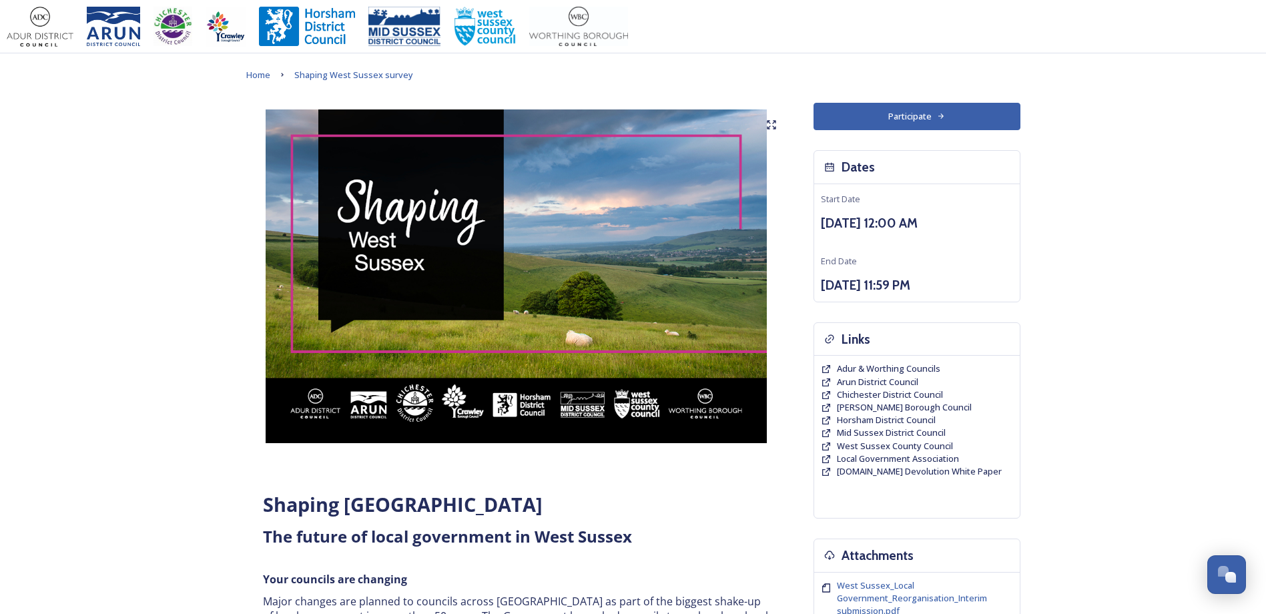  What do you see at coordinates (889, 368) in the screenshot?
I see `a: Adur & Worthing Councils` at bounding box center [889, 368].